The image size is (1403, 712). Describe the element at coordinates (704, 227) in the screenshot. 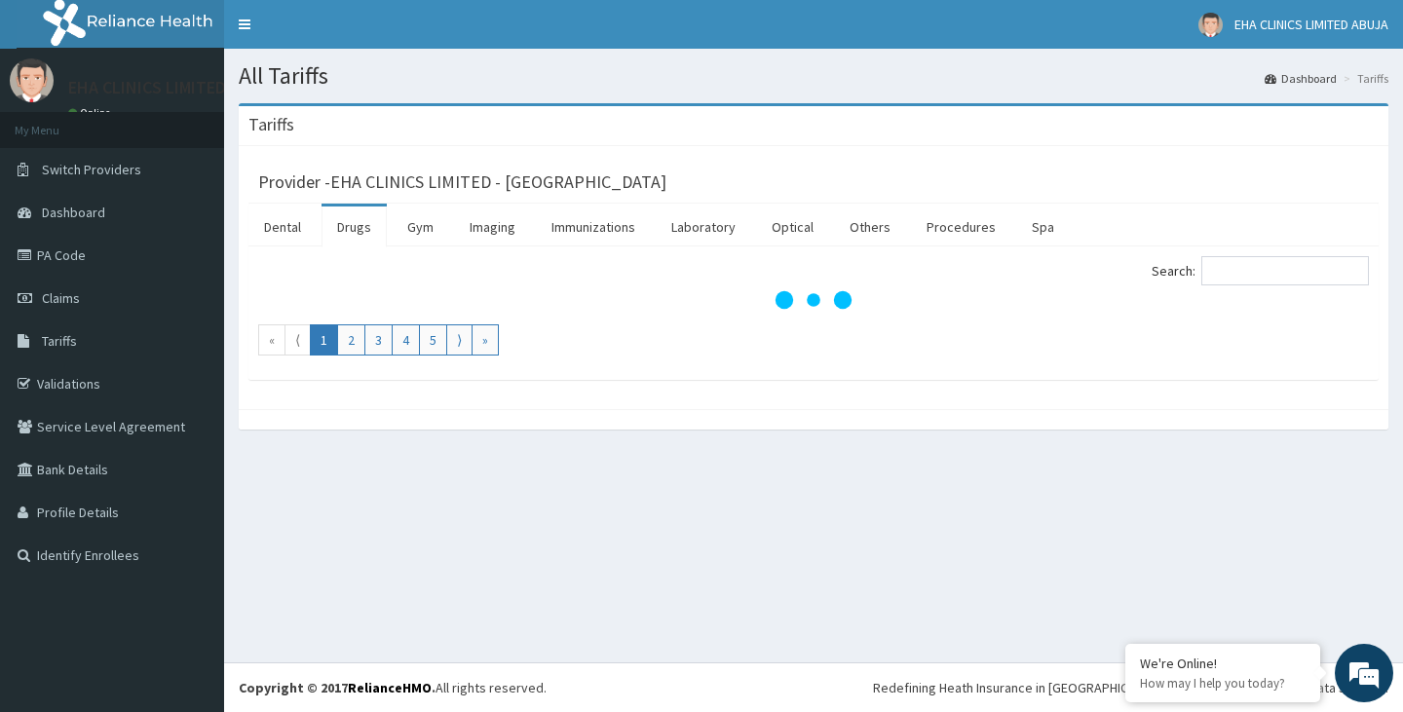

I see `a: Laboratory` at that location.